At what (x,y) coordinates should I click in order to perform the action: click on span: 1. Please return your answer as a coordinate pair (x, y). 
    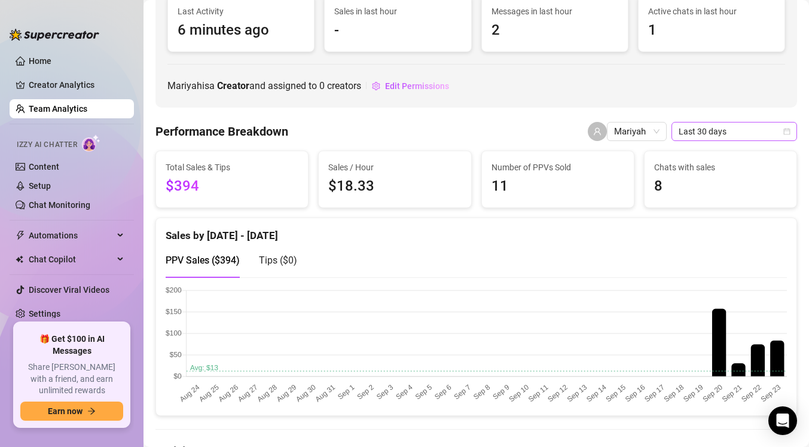
    Looking at the image, I should click on (711, 30).